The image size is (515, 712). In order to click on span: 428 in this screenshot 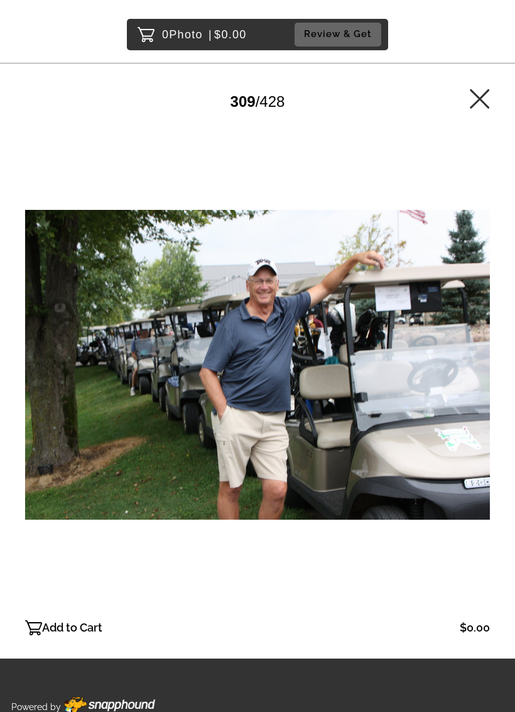, I will do `click(272, 101)`.